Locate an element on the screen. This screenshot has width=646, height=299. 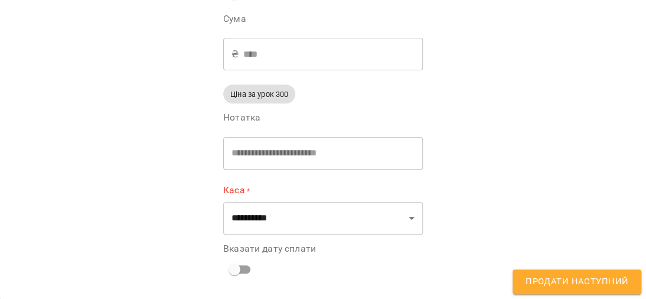
label: Каса is located at coordinates (323, 190).